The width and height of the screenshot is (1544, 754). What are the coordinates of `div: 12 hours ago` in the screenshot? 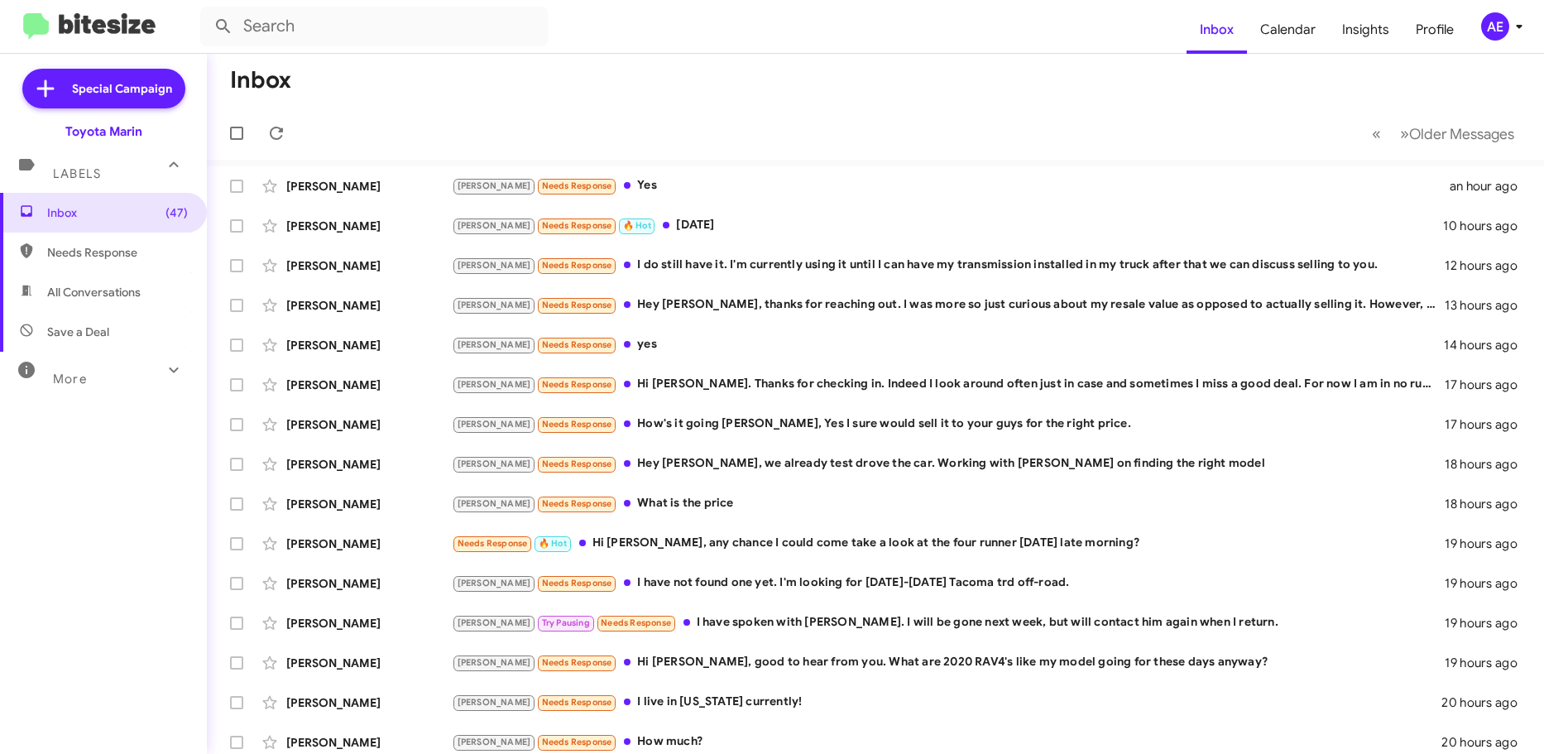 It's located at (1487, 266).